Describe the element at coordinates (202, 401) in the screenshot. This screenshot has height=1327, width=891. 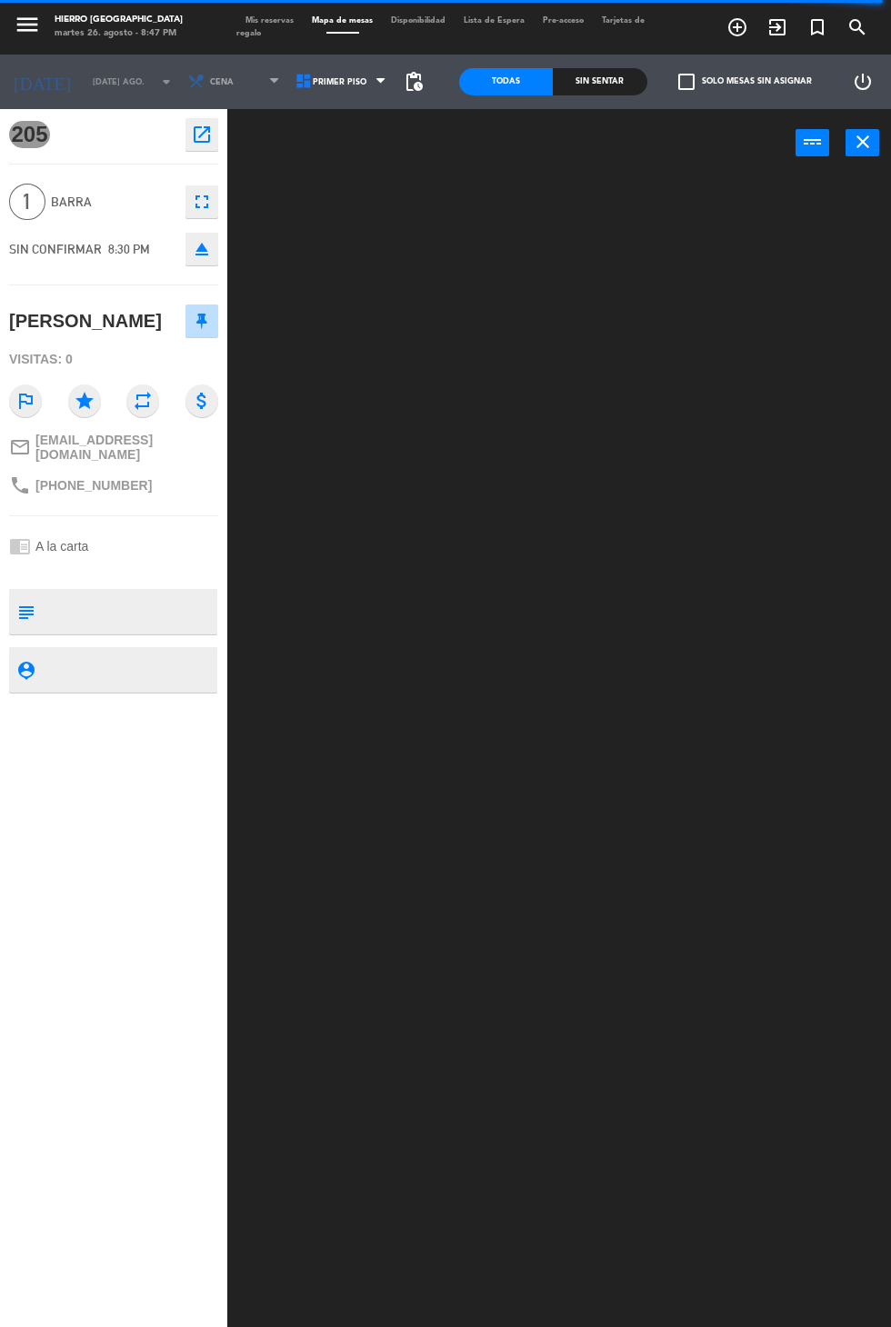
I see `i: attach_money` at that location.